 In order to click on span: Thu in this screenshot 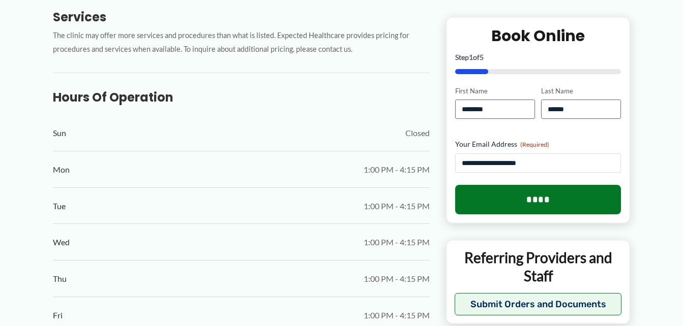, I will do `click(59, 279)`.